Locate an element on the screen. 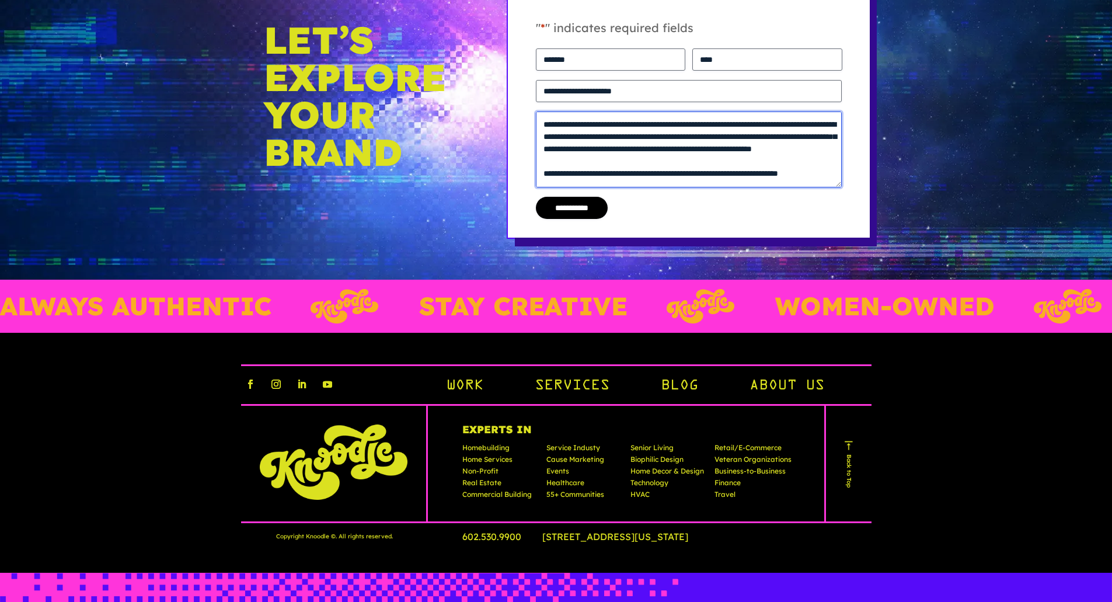 This screenshot has height=602, width=1112. p: WOMEN-OWNED is located at coordinates (811, 306).